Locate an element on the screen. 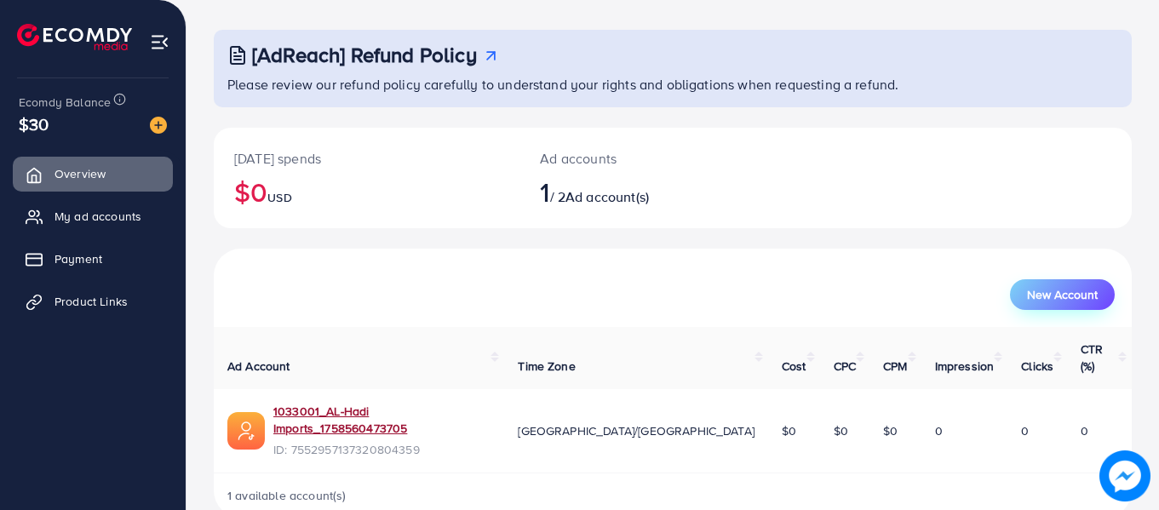  img: menu is located at coordinates (159, 42).